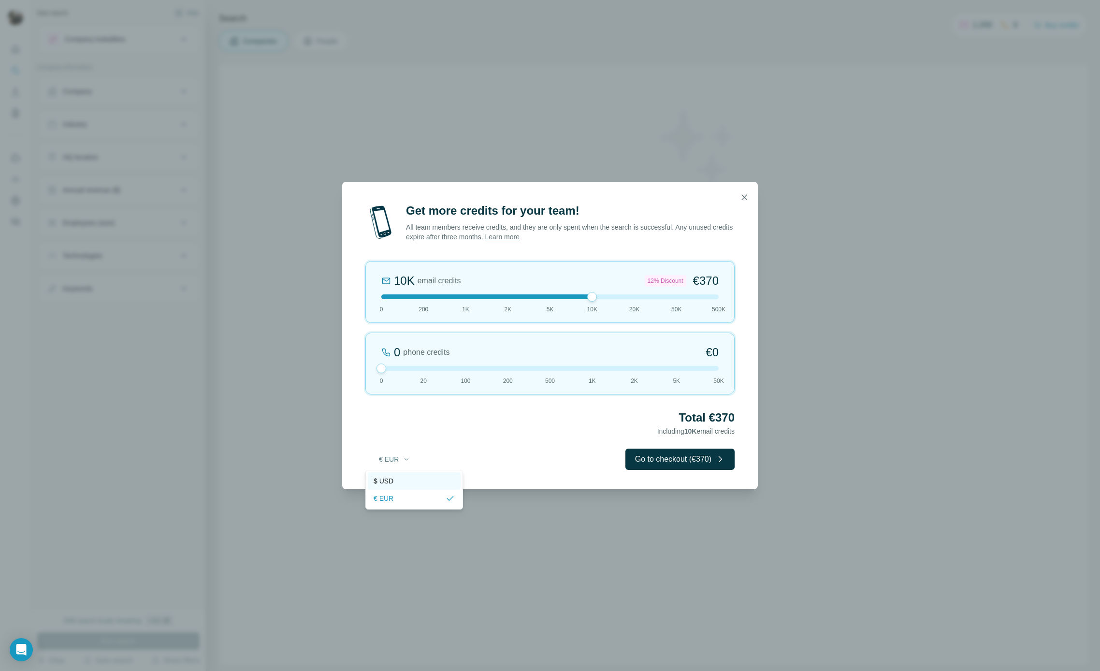 This screenshot has width=1100, height=671. Describe the element at coordinates (423, 381) in the screenshot. I see `span: 20` at that location.